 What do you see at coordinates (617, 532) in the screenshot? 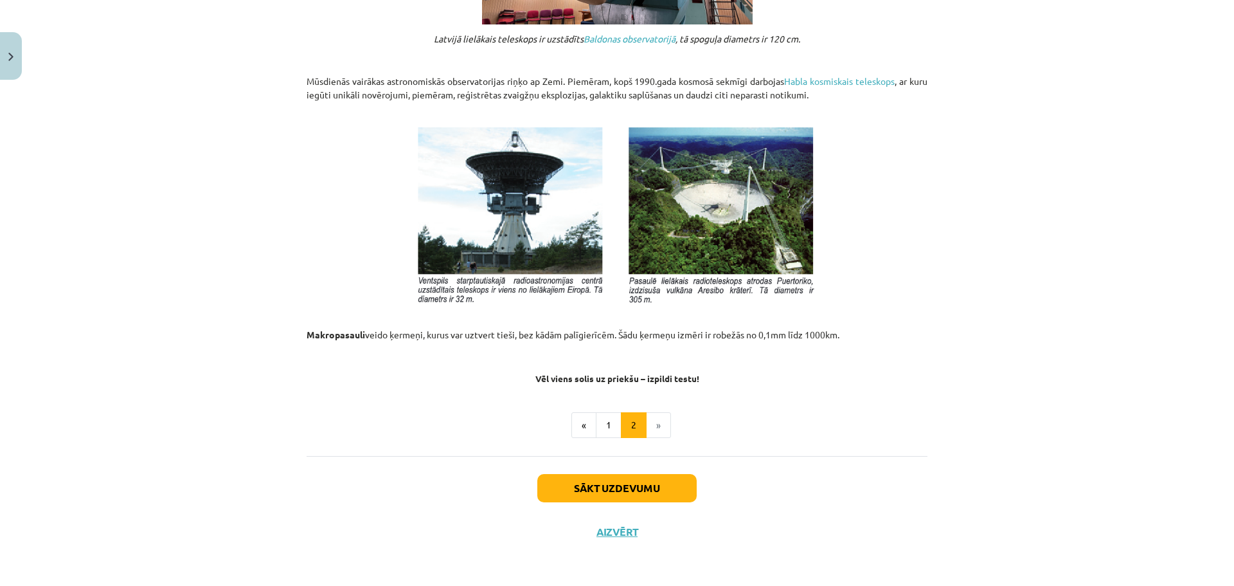
I see `button: Aizvērt` at bounding box center [617, 532].